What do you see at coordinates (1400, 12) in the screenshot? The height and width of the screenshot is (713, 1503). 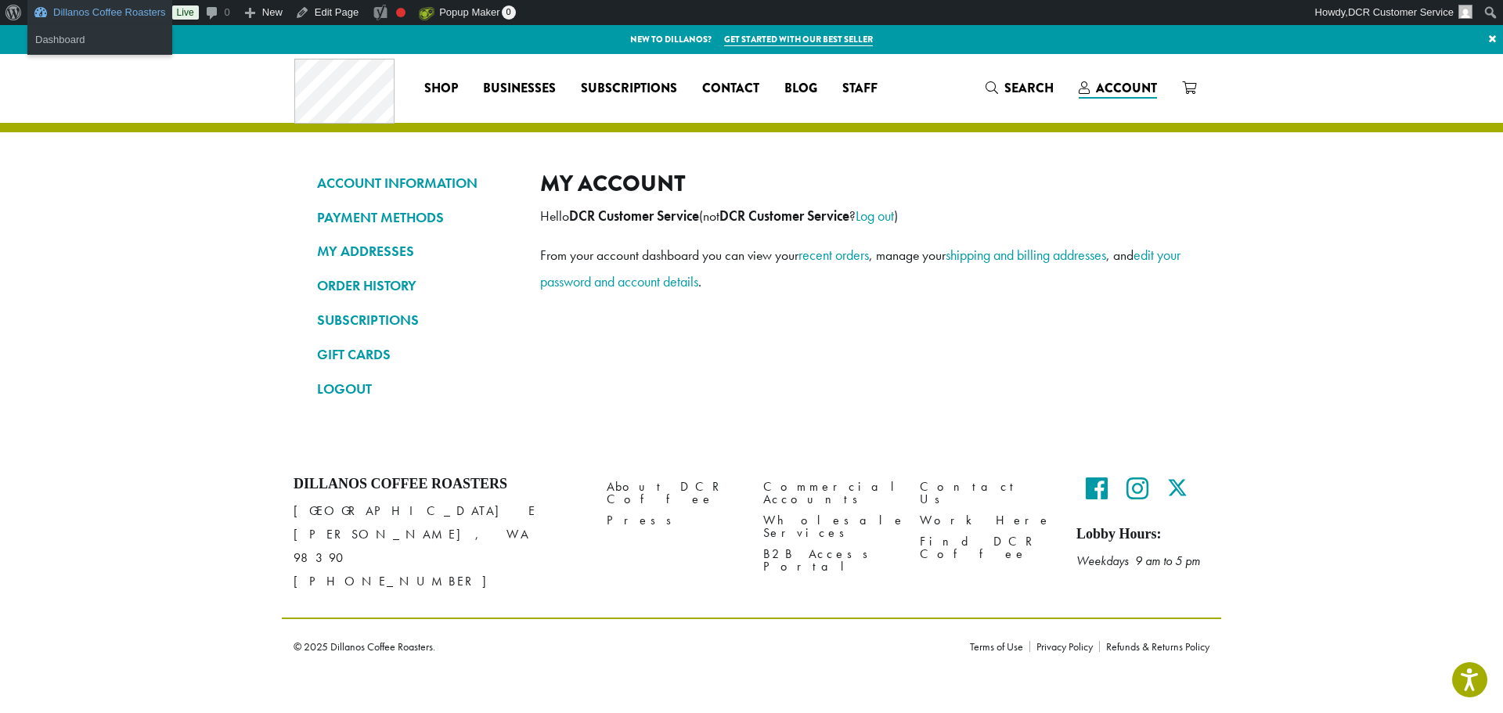 I see `span: DCR Customer Service` at bounding box center [1400, 12].